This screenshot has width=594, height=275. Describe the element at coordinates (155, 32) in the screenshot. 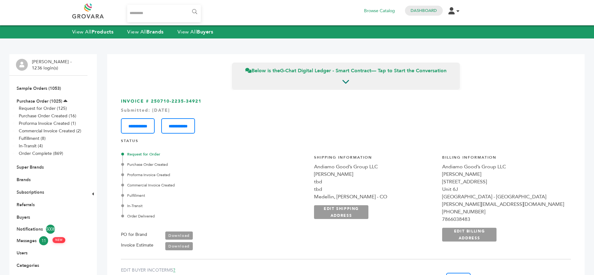

I see `strong: Brands` at that location.